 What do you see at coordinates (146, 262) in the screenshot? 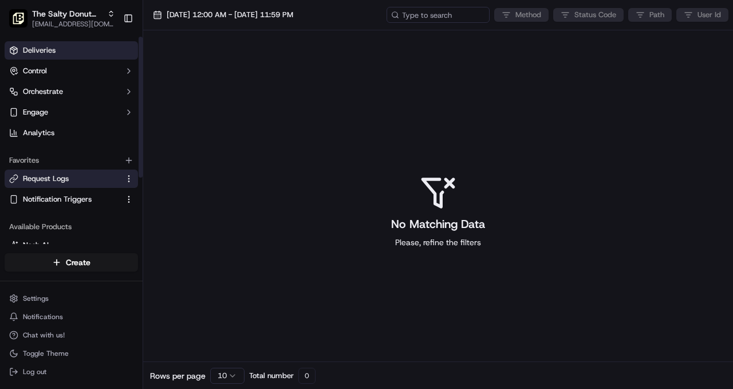
I see `span: API Documentation` at bounding box center [146, 262].